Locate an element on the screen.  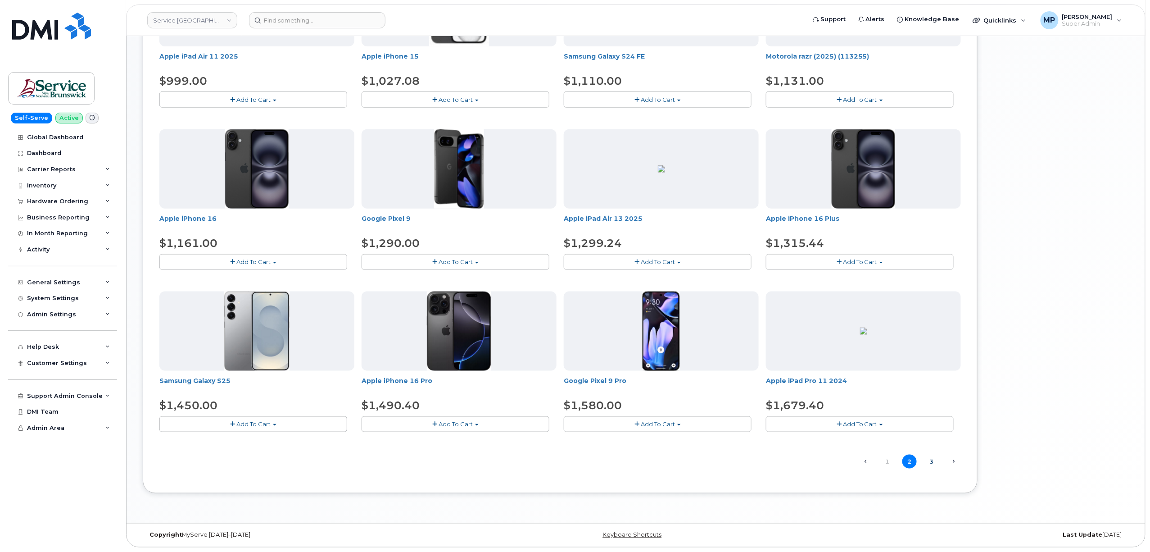
a: Apple iPad Pro 11 2024 is located at coordinates (807, 381).